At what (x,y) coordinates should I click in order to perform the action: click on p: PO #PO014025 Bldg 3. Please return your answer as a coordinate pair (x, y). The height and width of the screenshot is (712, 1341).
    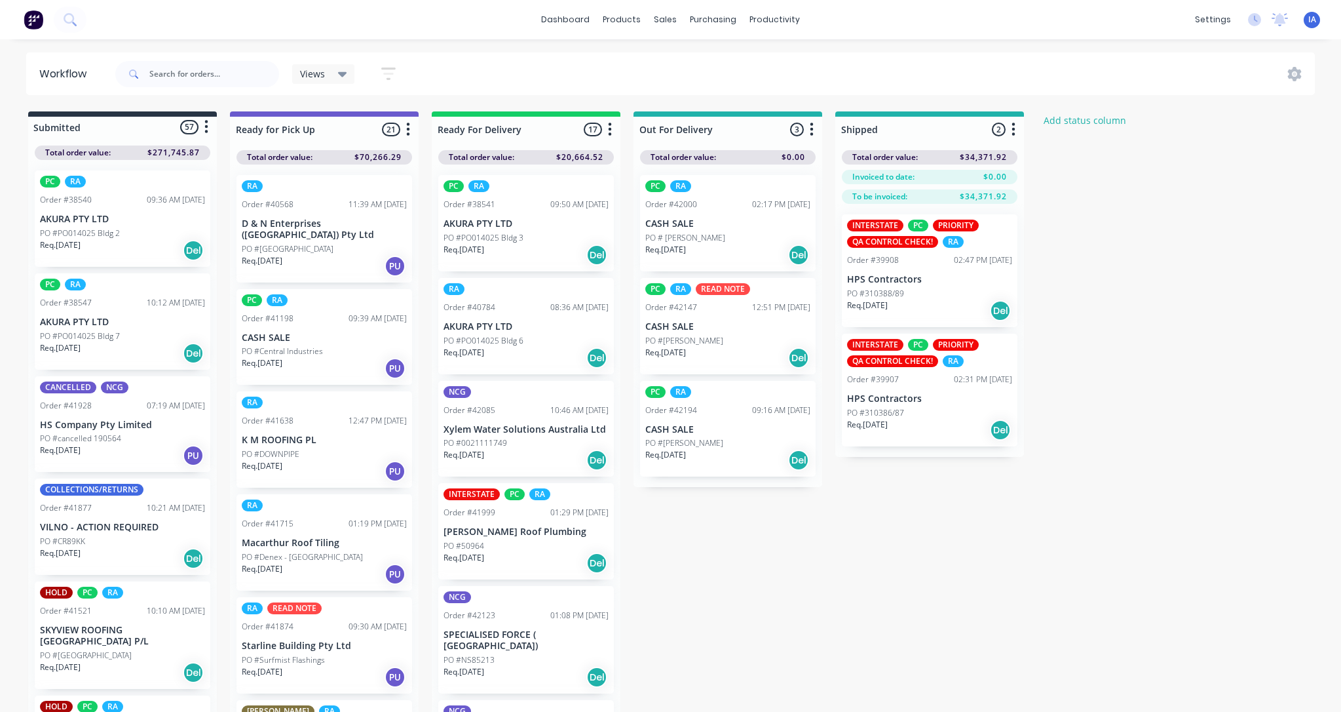
    Looking at the image, I should click on (484, 238).